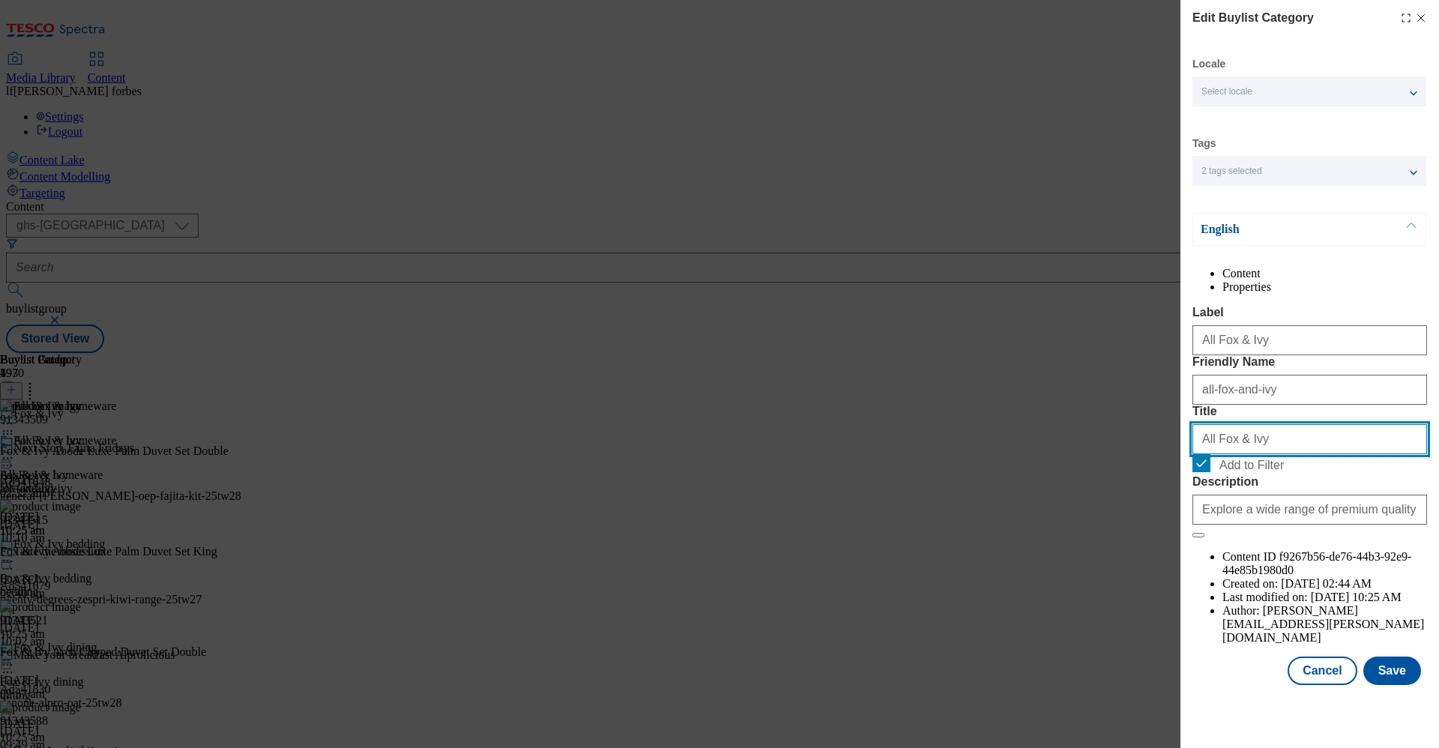 The height and width of the screenshot is (748, 1439). I want to click on label: Label, so click(1309, 312).